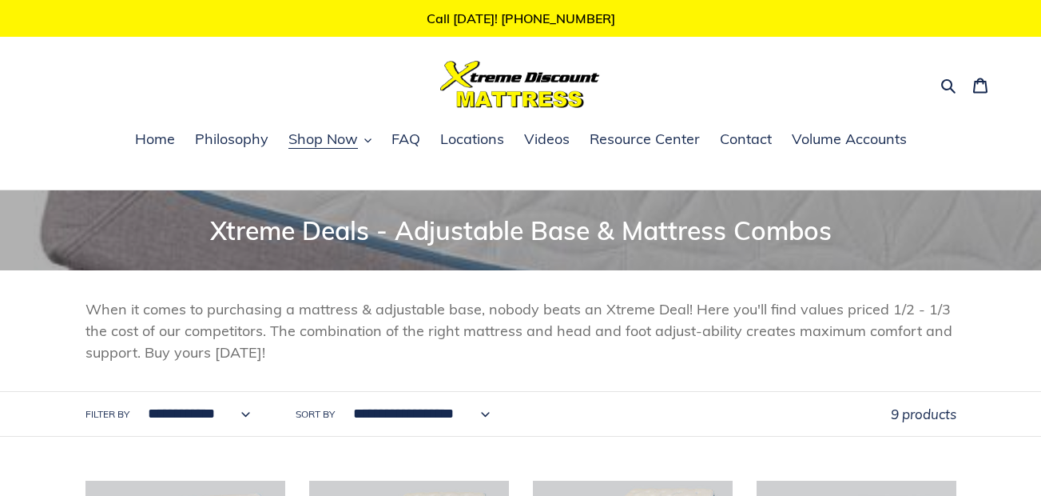 The height and width of the screenshot is (496, 1041). I want to click on span: Videos, so click(547, 139).